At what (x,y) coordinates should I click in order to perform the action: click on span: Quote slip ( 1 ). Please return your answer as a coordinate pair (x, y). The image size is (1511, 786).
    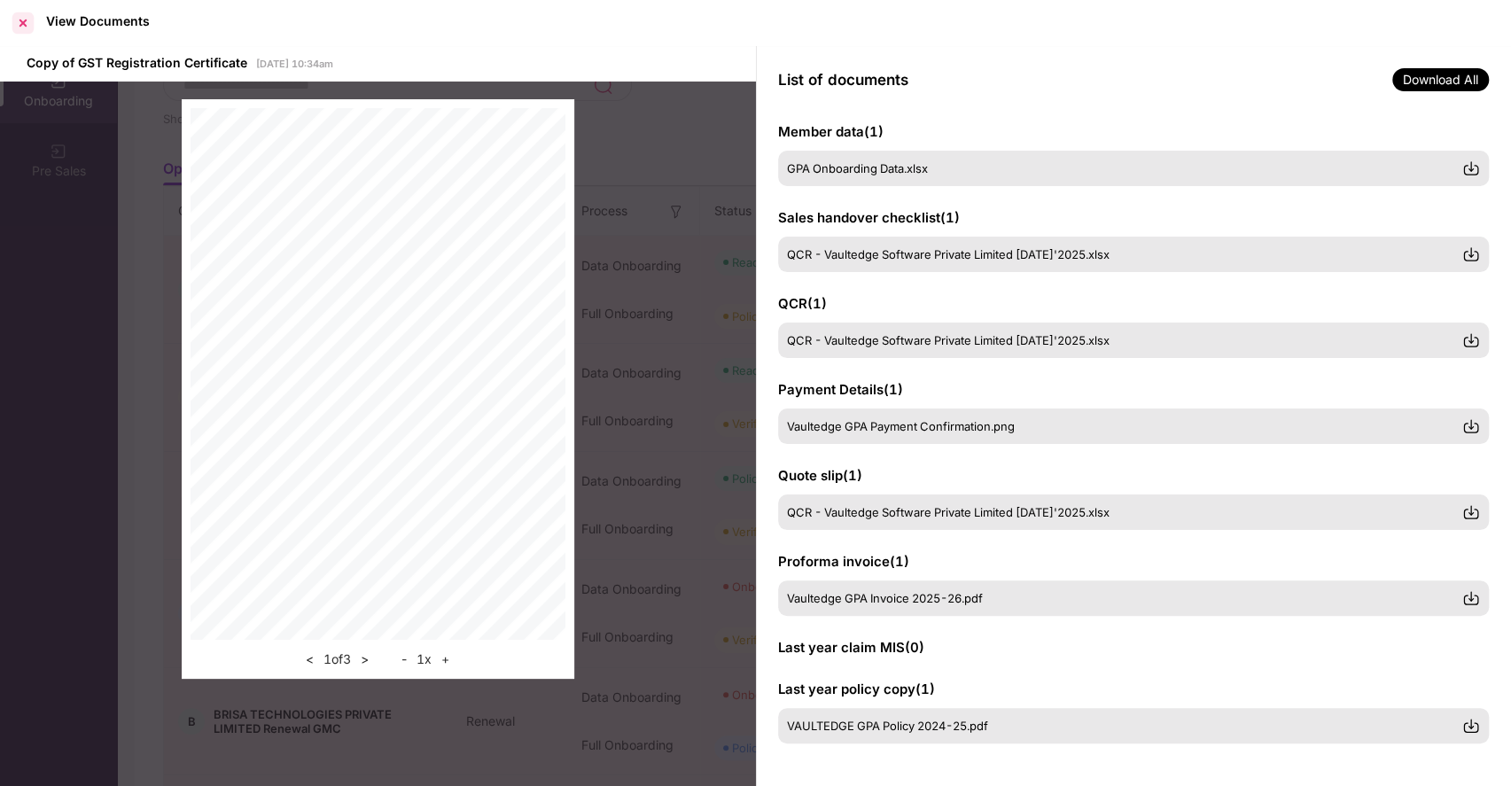
    Looking at the image, I should click on (820, 475).